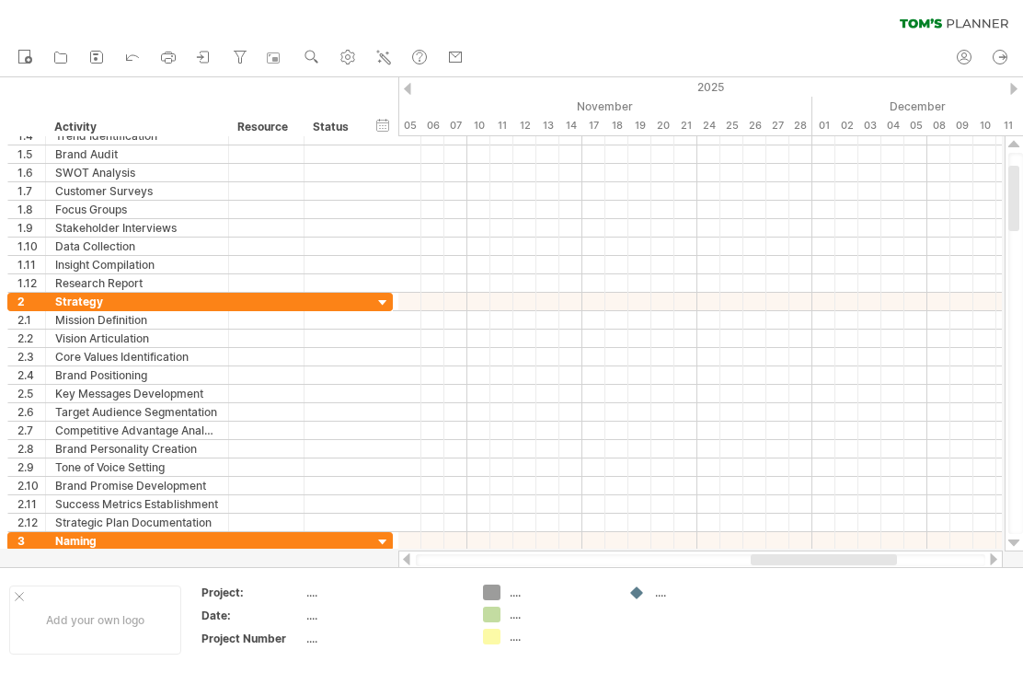 The height and width of the screenshot is (673, 1023). Describe the element at coordinates (31, 338) in the screenshot. I see `div: 2.2` at that location.